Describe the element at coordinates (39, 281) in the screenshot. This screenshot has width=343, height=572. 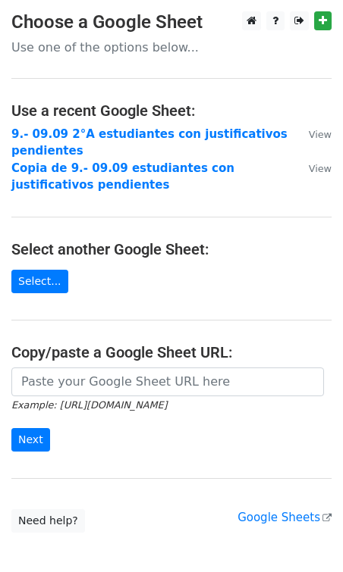
I see `a: Select...` at that location.